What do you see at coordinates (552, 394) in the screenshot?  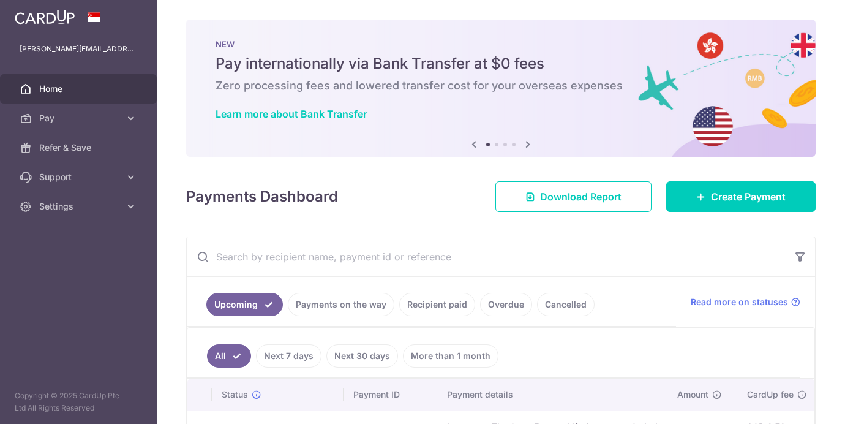 I see `th: Payment details` at bounding box center [552, 394].